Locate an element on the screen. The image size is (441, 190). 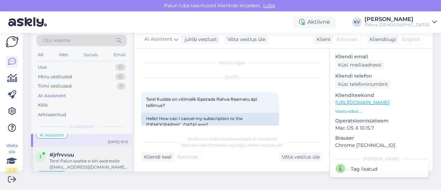
div: Minu vestlused is located at coordinates (55, 77).